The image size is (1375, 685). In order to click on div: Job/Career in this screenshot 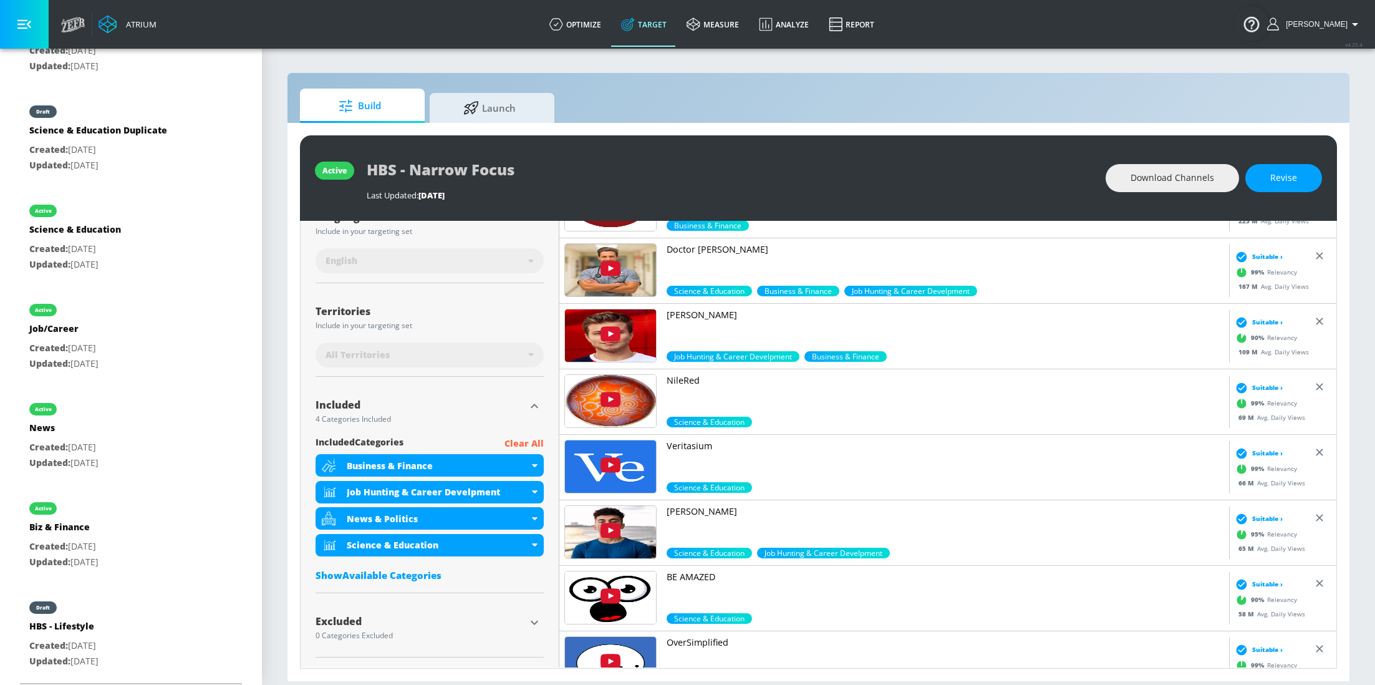, I will do `click(64, 331)`.